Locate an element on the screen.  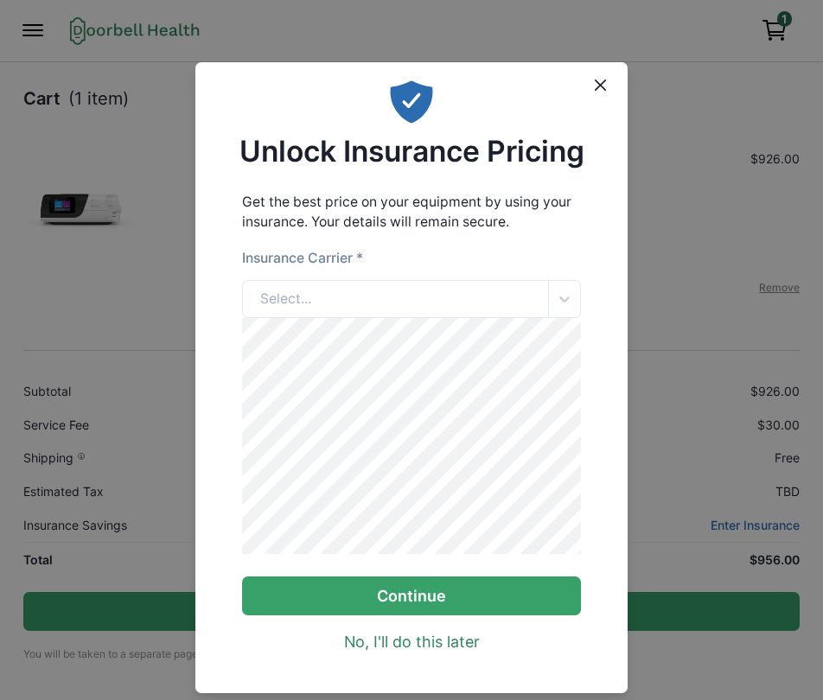
button: Close is located at coordinates (601, 86).